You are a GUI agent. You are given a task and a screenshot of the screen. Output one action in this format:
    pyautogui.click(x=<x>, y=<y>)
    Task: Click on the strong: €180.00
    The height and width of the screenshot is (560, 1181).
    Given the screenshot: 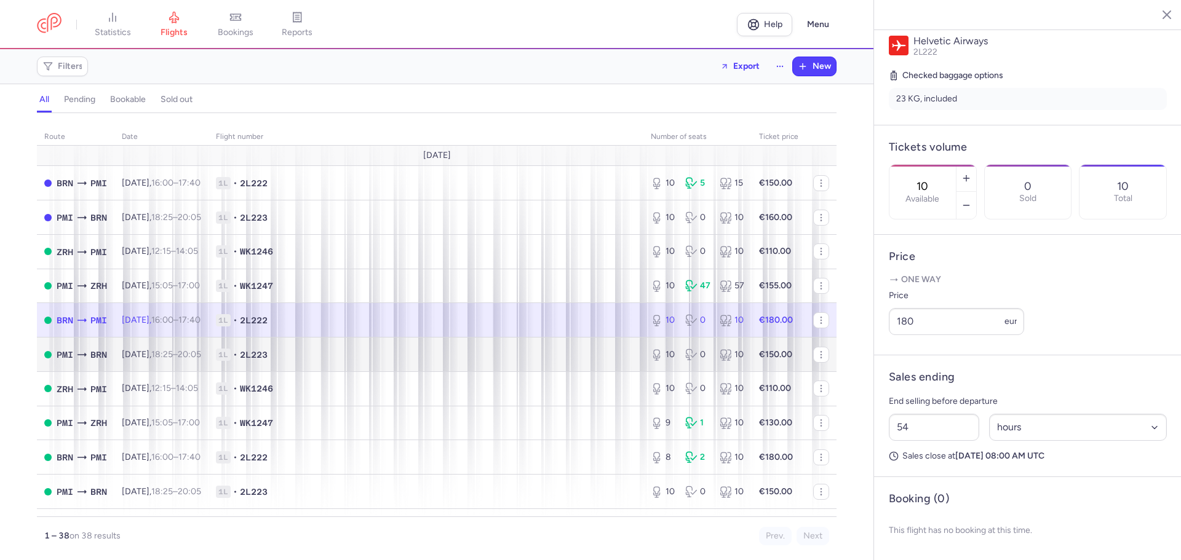 What is the action you would take?
    pyautogui.click(x=775, y=320)
    